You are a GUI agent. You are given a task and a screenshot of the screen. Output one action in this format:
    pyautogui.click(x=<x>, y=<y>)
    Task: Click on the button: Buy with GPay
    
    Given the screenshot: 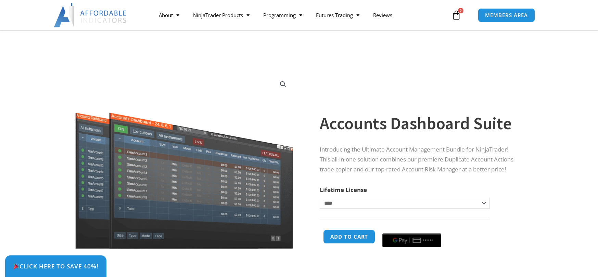 What is the action you would take?
    pyautogui.click(x=412, y=240)
    